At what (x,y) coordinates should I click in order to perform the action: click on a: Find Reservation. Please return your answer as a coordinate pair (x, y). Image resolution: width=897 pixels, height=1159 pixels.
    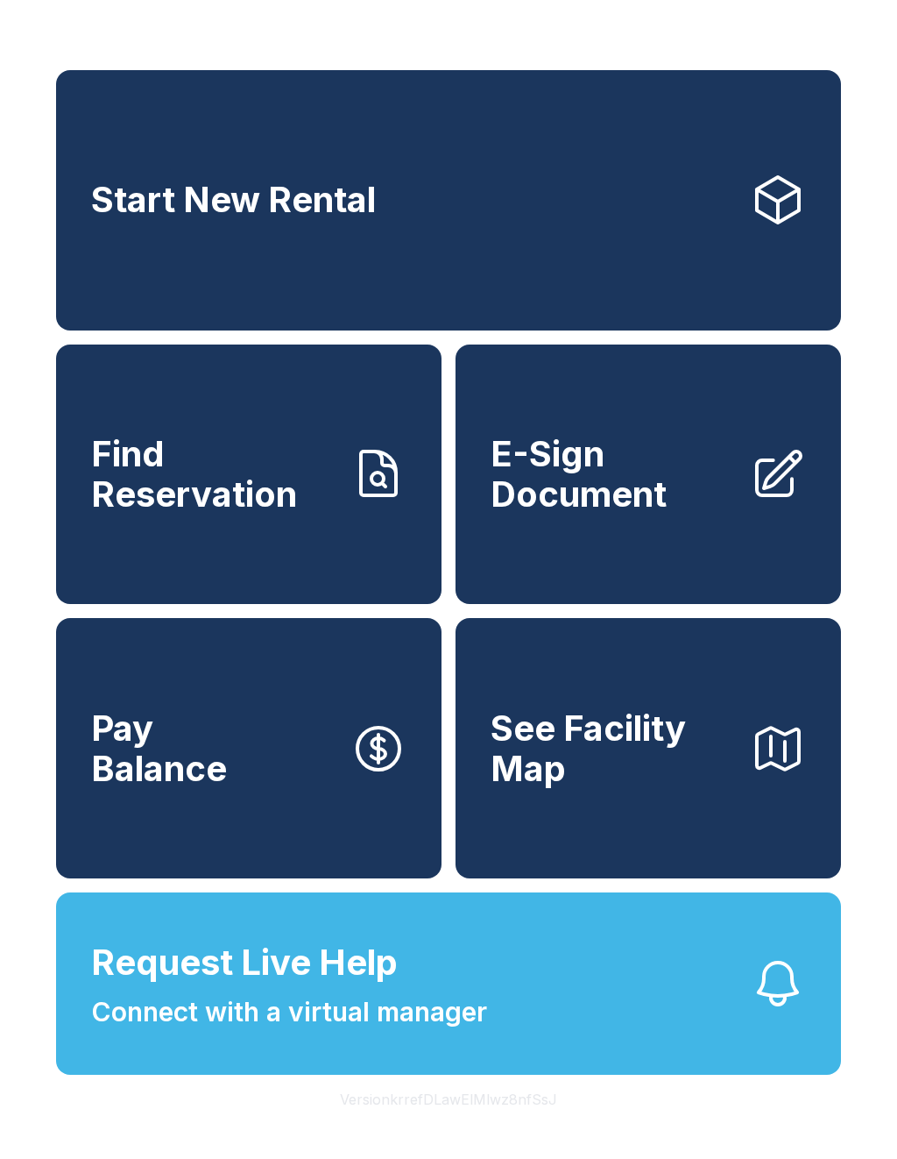
    Looking at the image, I should click on (249, 474).